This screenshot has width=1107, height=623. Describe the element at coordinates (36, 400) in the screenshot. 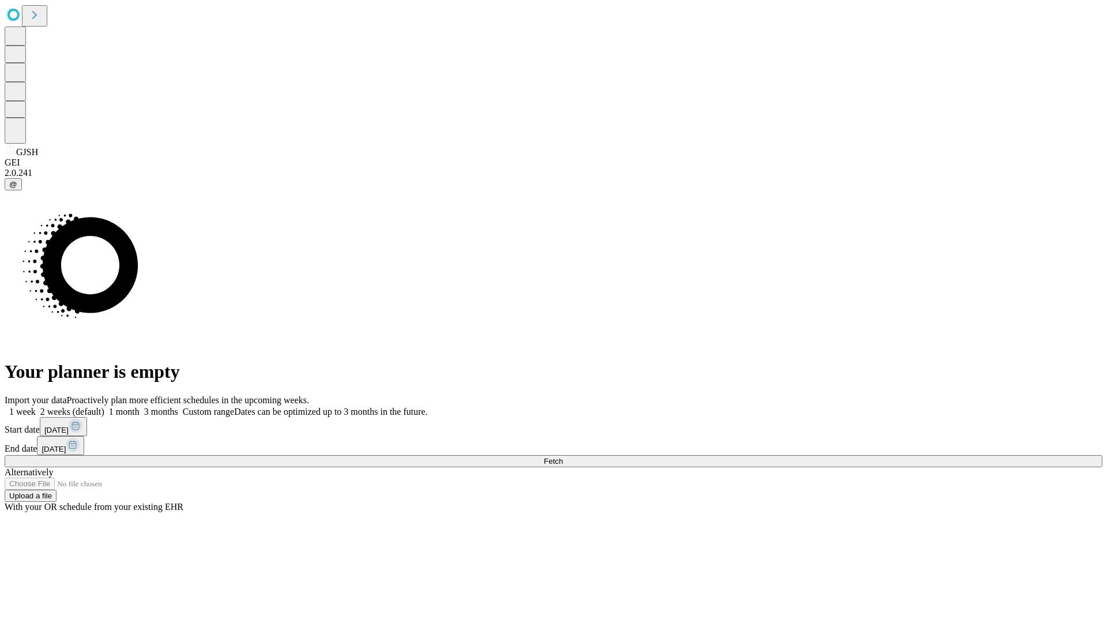

I see `span: Import your data` at that location.